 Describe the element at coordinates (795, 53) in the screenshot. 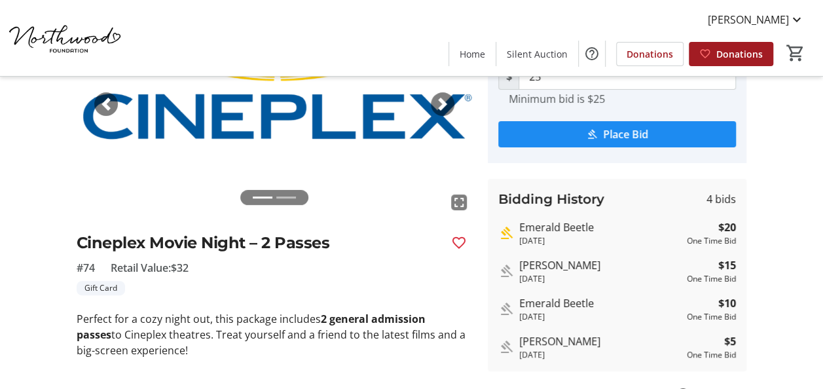

I see `button: Cart` at that location.